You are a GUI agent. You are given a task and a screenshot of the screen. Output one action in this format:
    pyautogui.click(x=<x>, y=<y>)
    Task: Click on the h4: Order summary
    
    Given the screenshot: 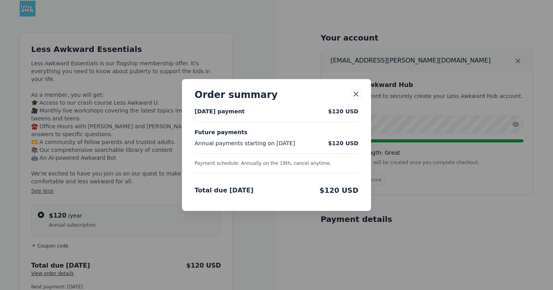 What is the action you would take?
    pyautogui.click(x=277, y=95)
    